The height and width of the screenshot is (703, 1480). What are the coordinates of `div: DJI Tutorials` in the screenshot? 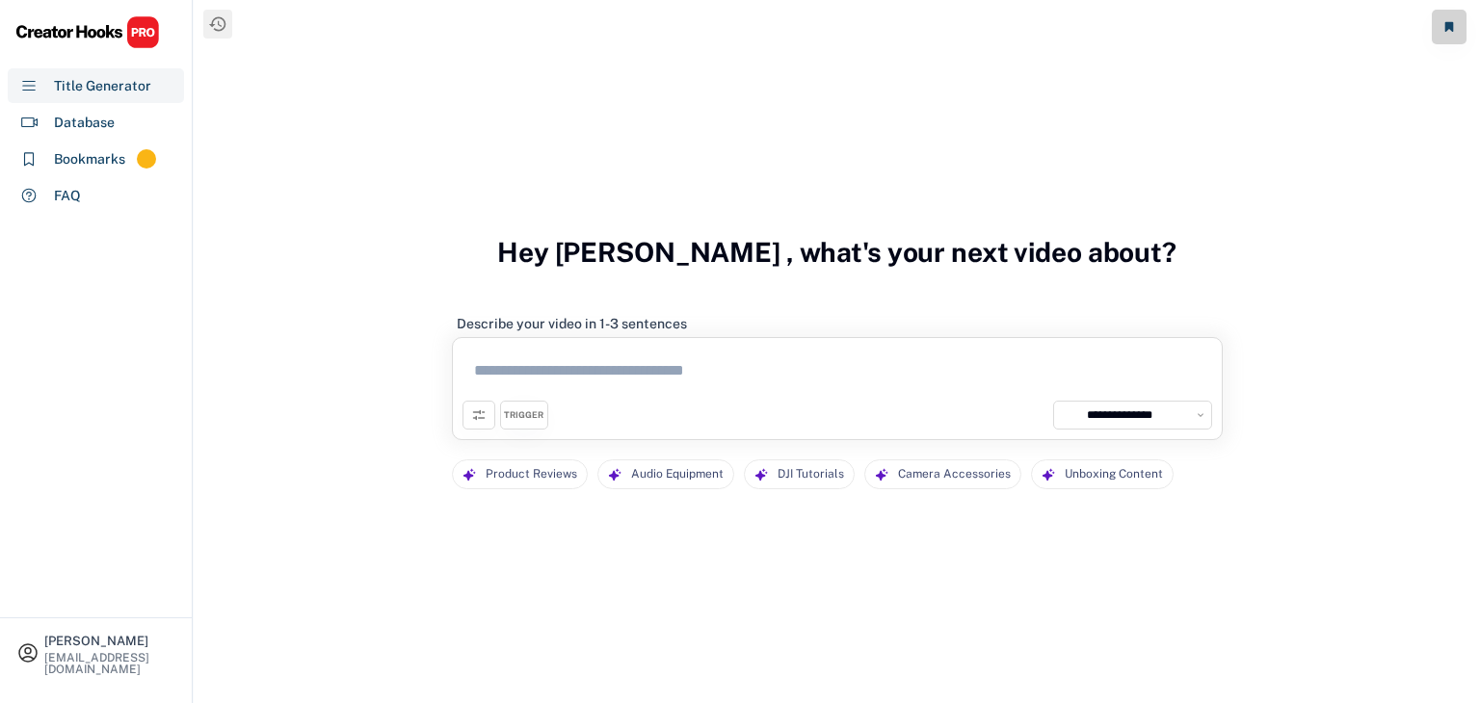 It's located at (810, 474).